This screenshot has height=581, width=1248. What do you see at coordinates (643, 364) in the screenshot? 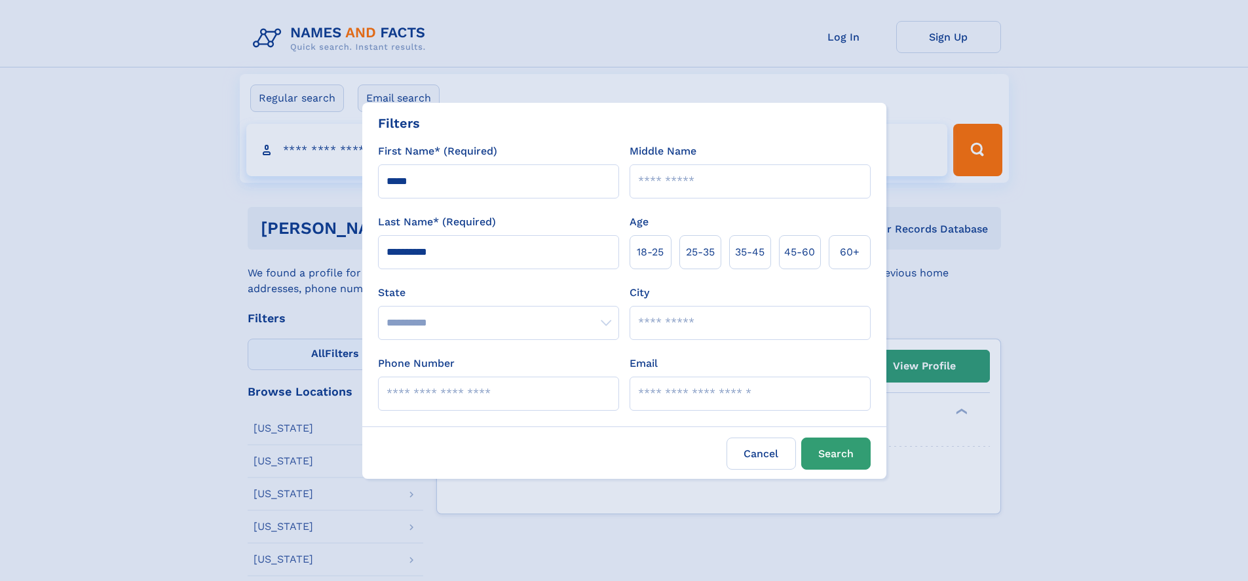
I see `label: Email` at bounding box center [643, 364].